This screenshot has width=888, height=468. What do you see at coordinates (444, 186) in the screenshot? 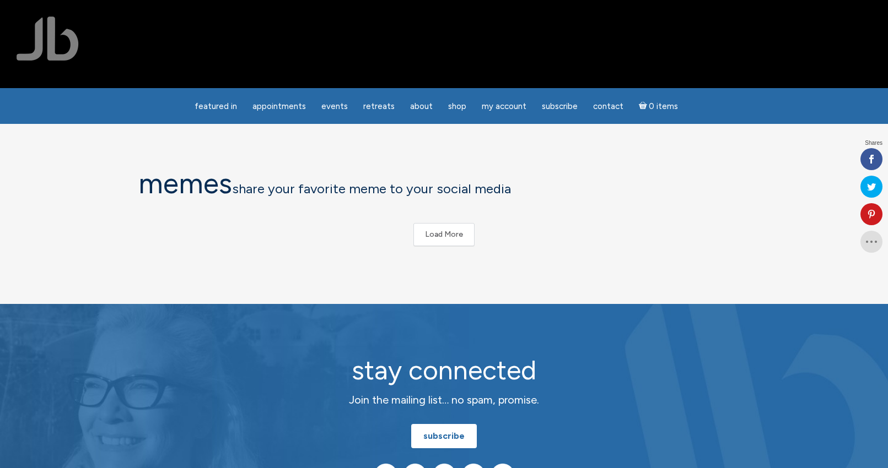
I see `h1: memes` at bounding box center [444, 186].